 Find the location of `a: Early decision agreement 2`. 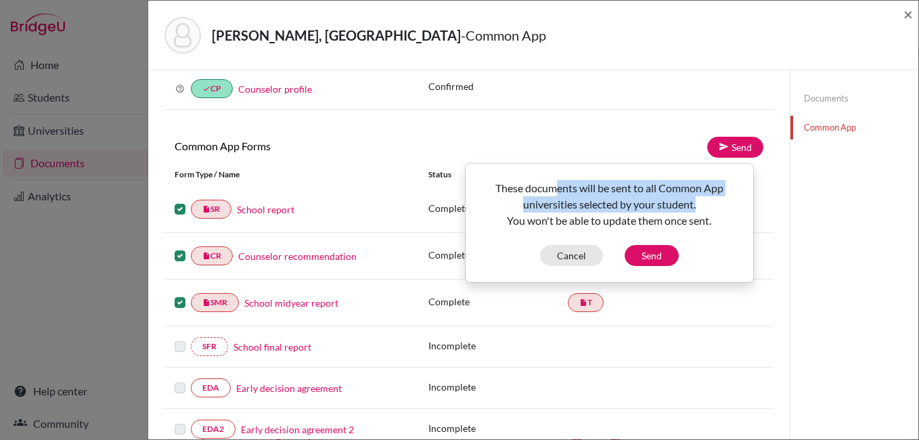

a: Early decision agreement 2 is located at coordinates (297, 429).